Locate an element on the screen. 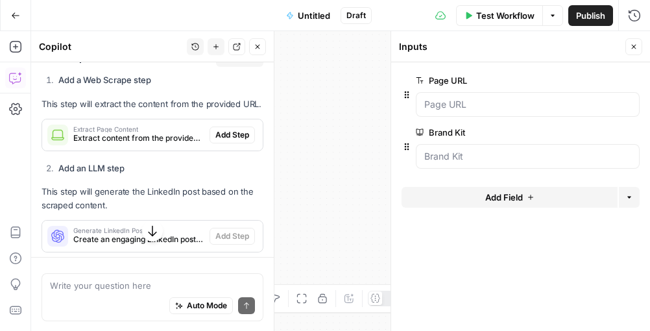  div: Inputs is located at coordinates (510, 47).